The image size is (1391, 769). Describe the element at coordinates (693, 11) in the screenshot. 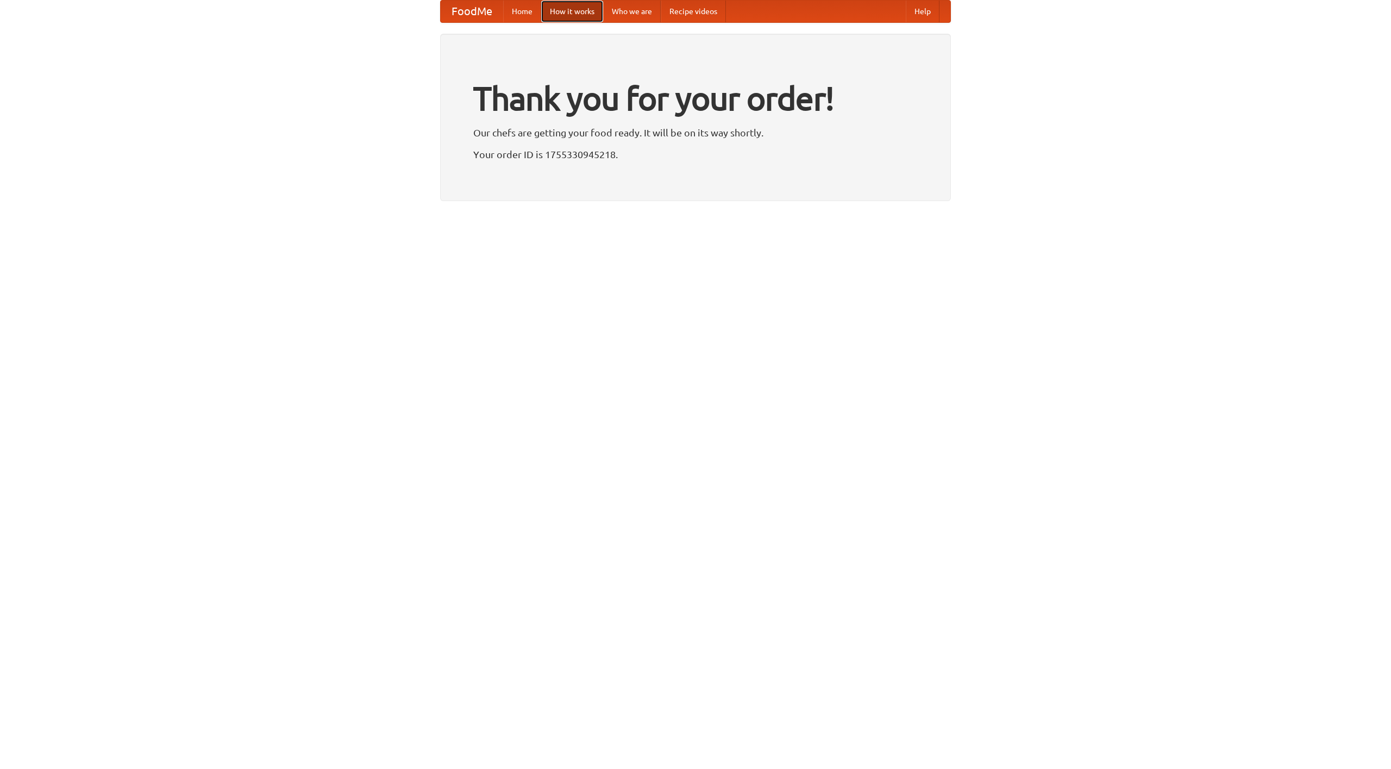

I see `a: Recipe videos` at that location.